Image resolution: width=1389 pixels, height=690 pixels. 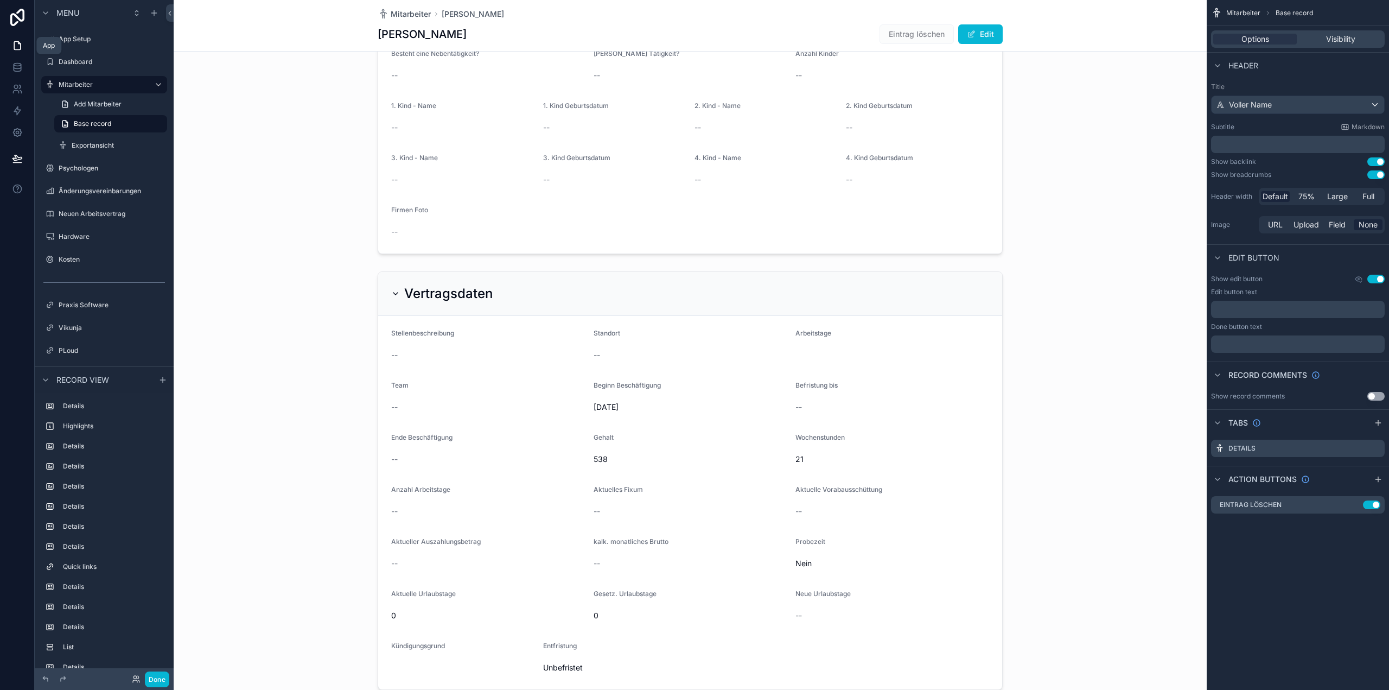 I want to click on label: Kosten, so click(x=112, y=259).